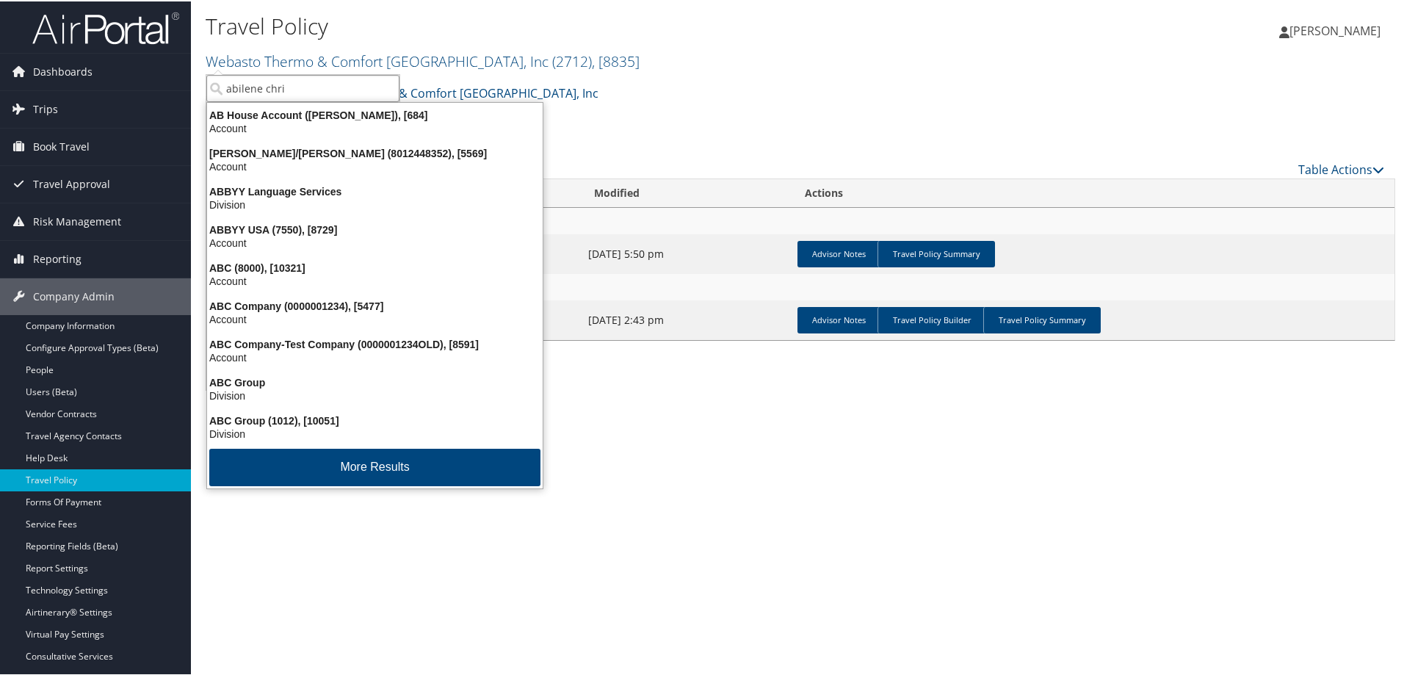 The height and width of the screenshot is (675, 1404). Describe the element at coordinates (303, 87) in the screenshot. I see `input: Search Accounts` at that location.